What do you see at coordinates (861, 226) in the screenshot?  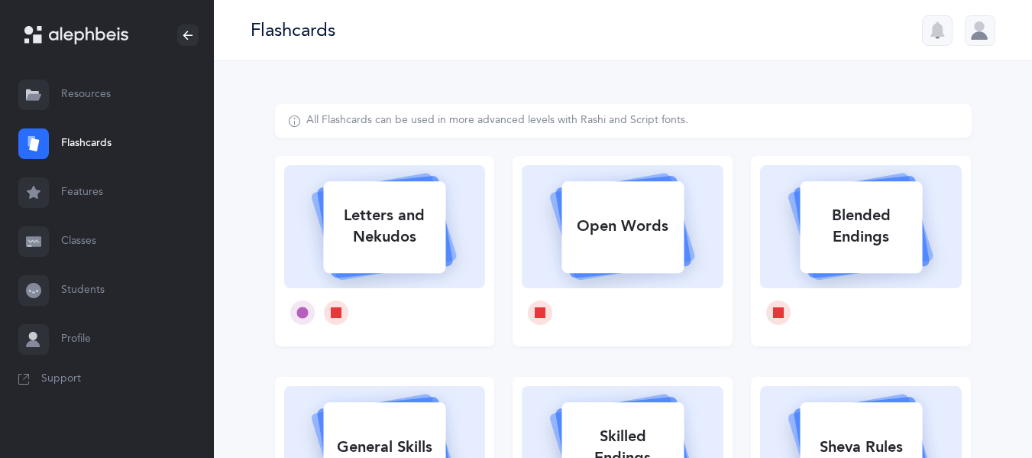 I see `div: Blended Endings` at bounding box center [861, 226].